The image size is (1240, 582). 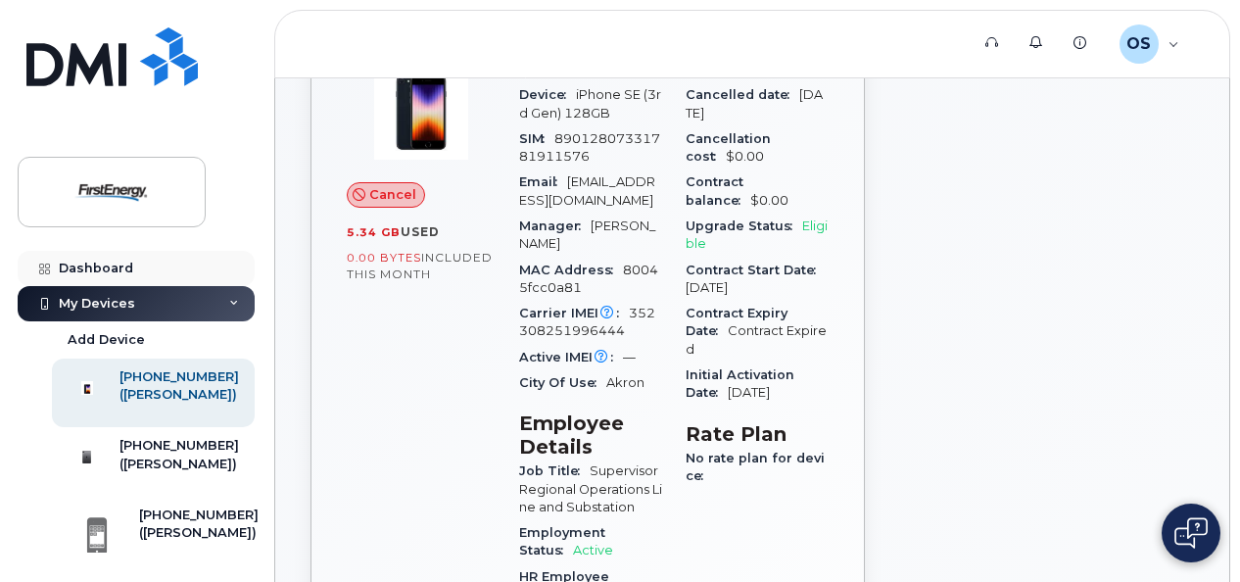 What do you see at coordinates (420, 231) in the screenshot?
I see `span: used` at bounding box center [420, 231].